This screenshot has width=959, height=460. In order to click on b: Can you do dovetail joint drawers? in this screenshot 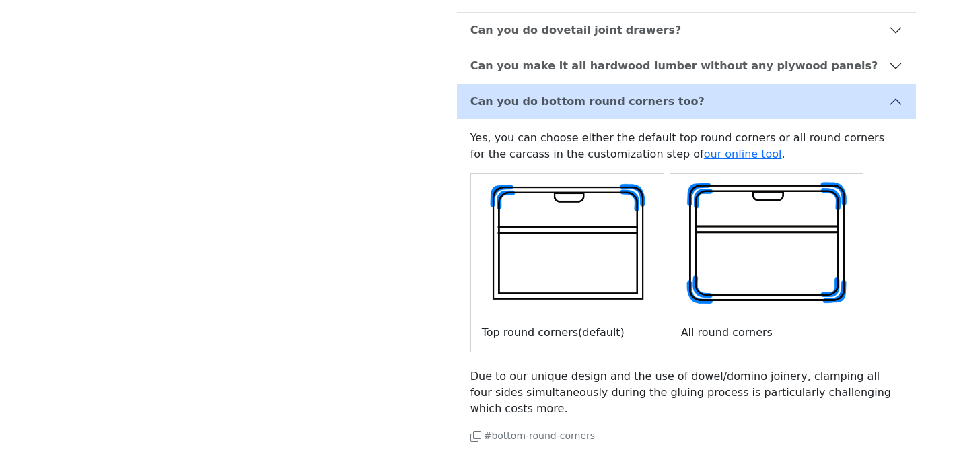, I will do `click(576, 30)`.